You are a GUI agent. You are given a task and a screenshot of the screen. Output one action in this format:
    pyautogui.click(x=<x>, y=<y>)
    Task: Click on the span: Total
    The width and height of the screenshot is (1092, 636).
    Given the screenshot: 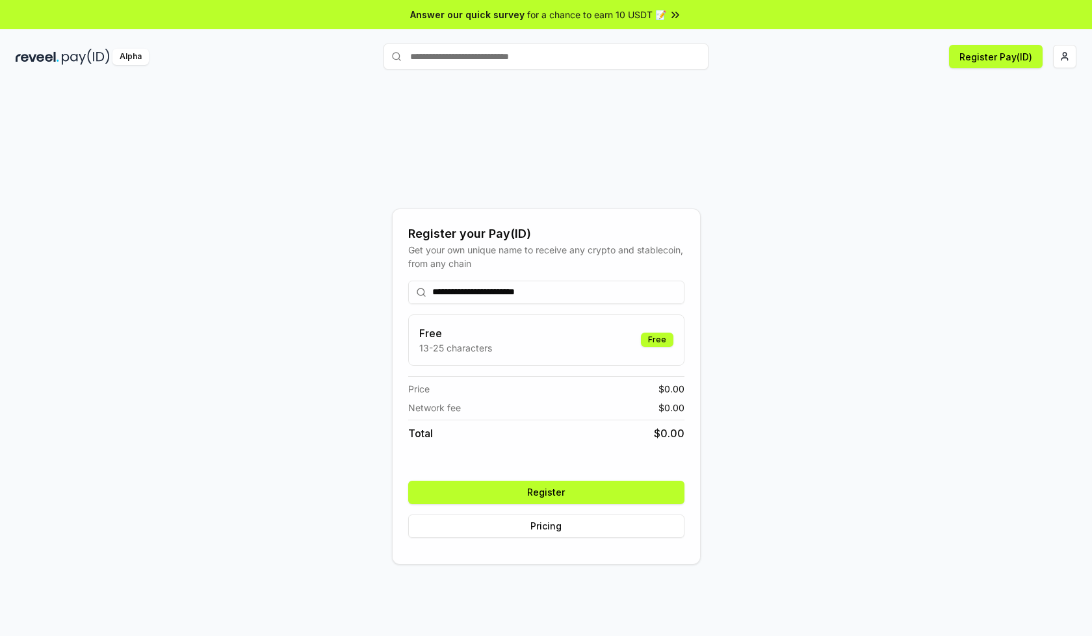 What is the action you would take?
    pyautogui.click(x=420, y=433)
    